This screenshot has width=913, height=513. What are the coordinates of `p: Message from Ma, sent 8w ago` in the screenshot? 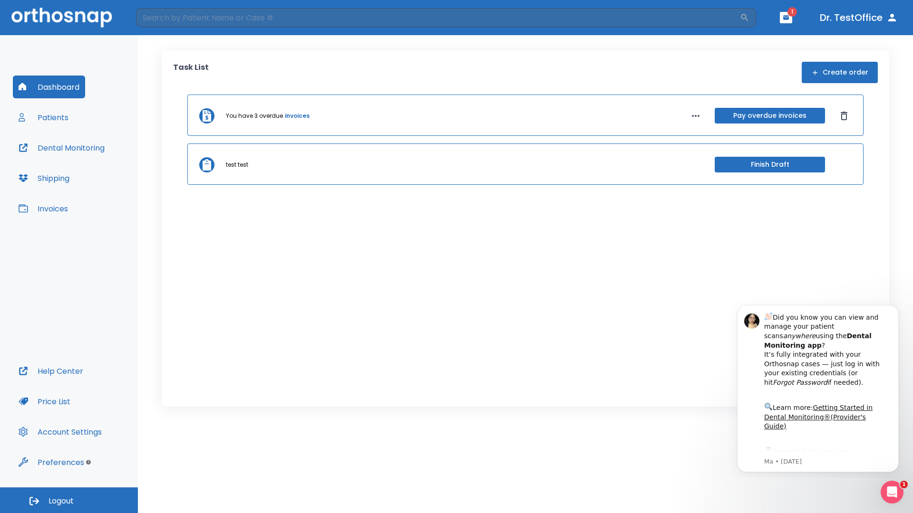 It's located at (101, 165).